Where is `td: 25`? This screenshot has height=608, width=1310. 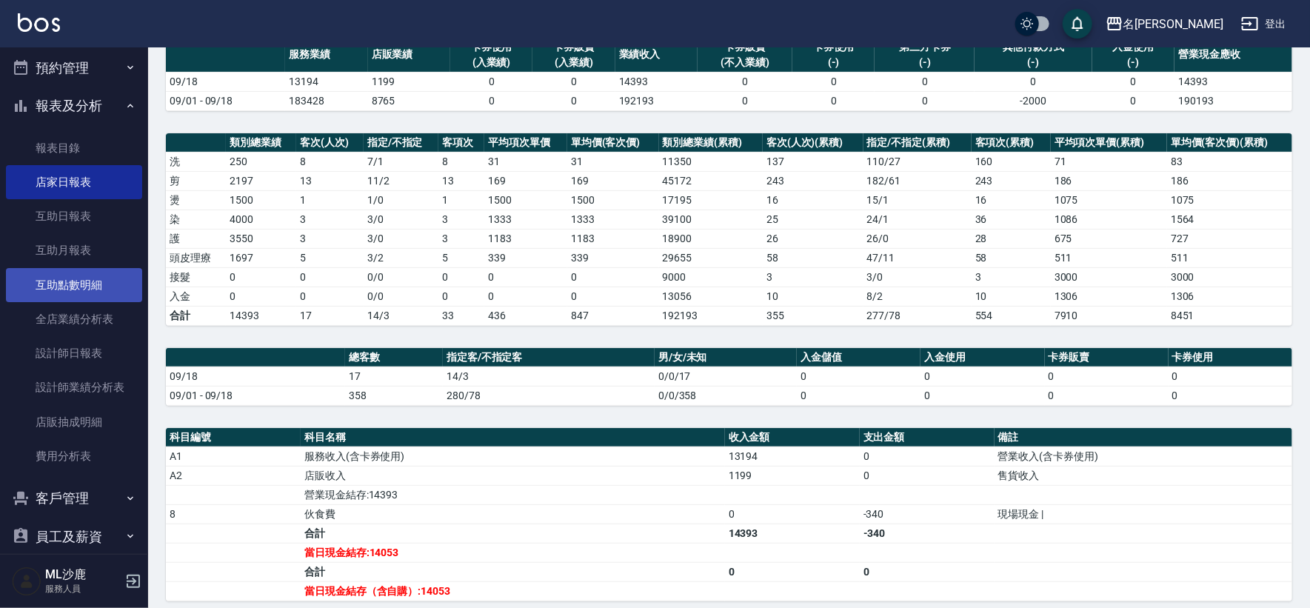 td: 25 is located at coordinates (813, 219).